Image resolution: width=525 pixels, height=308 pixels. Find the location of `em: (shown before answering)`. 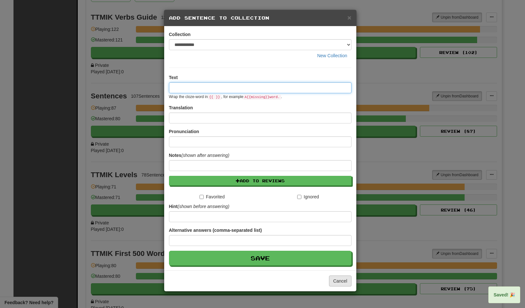

em: (shown before answering) is located at coordinates (203, 206).